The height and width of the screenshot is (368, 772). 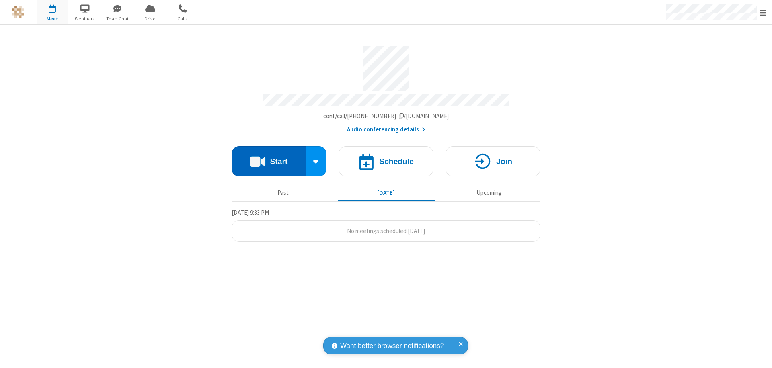 What do you see at coordinates (283, 193) in the screenshot?
I see `button: Past` at bounding box center [283, 193].